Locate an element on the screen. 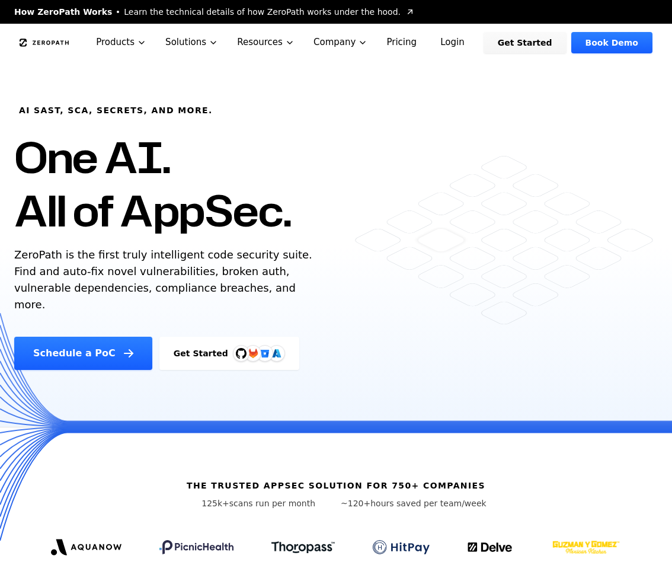  svg: Bitbucket is located at coordinates (265, 353).